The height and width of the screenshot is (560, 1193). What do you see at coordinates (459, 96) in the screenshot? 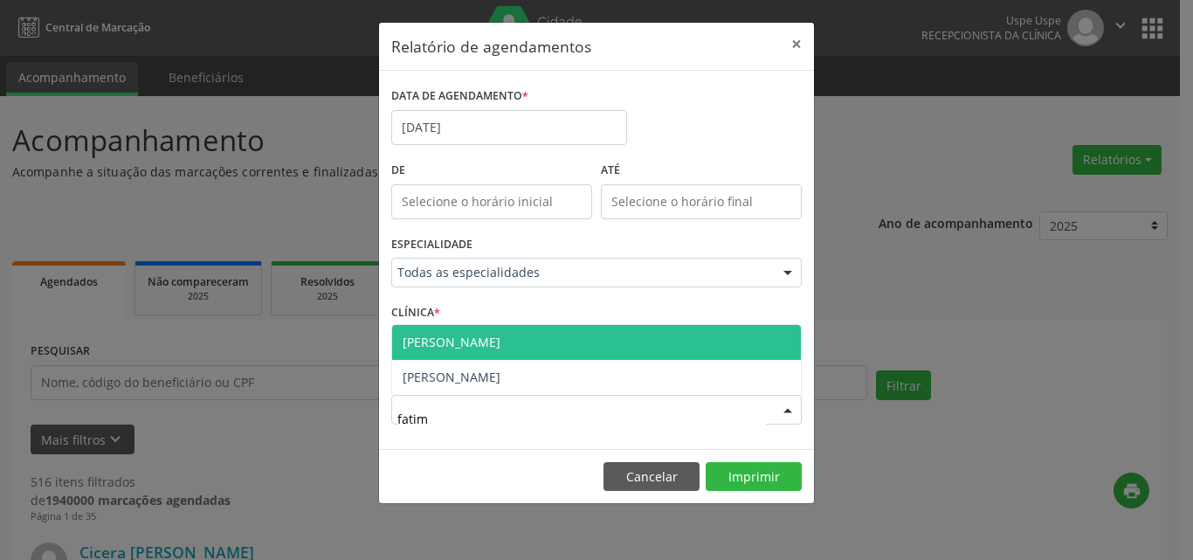
I see `label: DATA DE AGENDAMENTO` at bounding box center [459, 96].